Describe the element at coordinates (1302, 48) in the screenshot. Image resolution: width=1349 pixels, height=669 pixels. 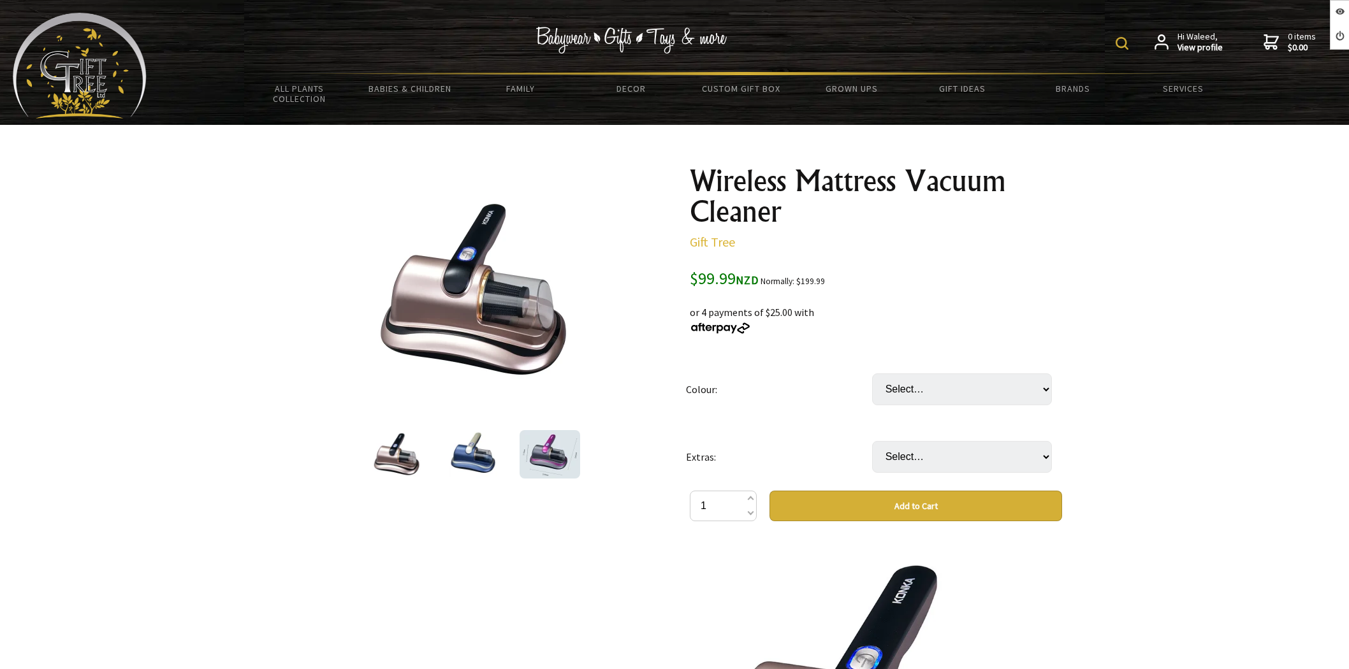
I see `strong: $0.00` at that location.